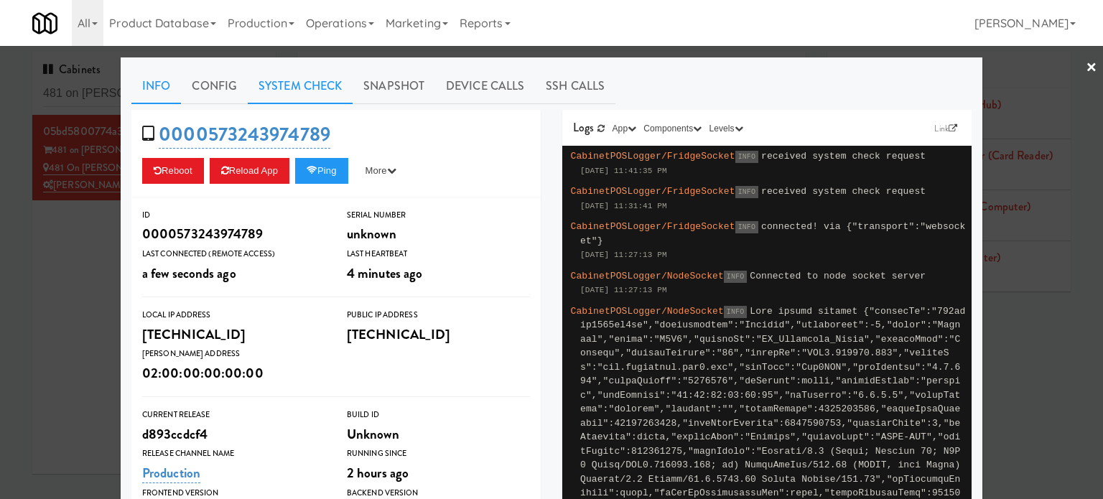  What do you see at coordinates (583, 127) in the screenshot?
I see `span: Logs` at bounding box center [583, 127].